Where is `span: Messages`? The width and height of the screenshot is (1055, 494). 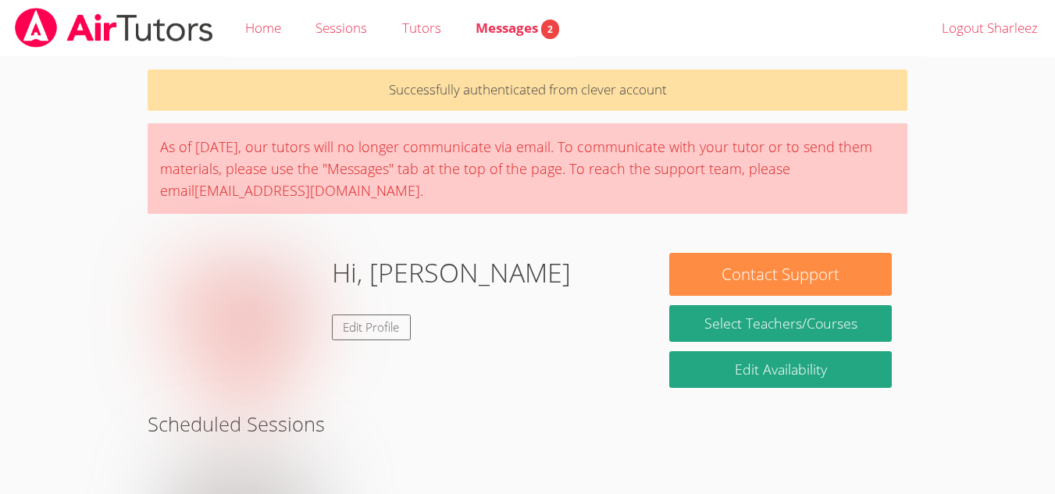
span: Messages is located at coordinates (517, 27).